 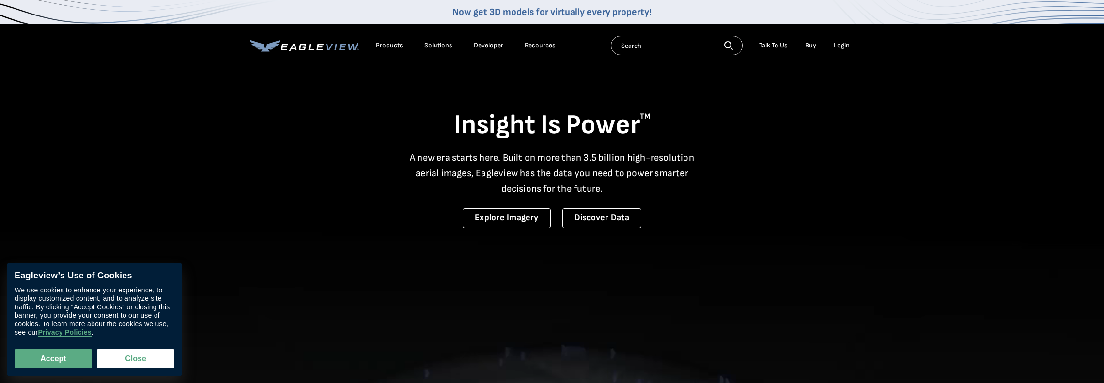 I want to click on a: Developer, so click(x=488, y=46).